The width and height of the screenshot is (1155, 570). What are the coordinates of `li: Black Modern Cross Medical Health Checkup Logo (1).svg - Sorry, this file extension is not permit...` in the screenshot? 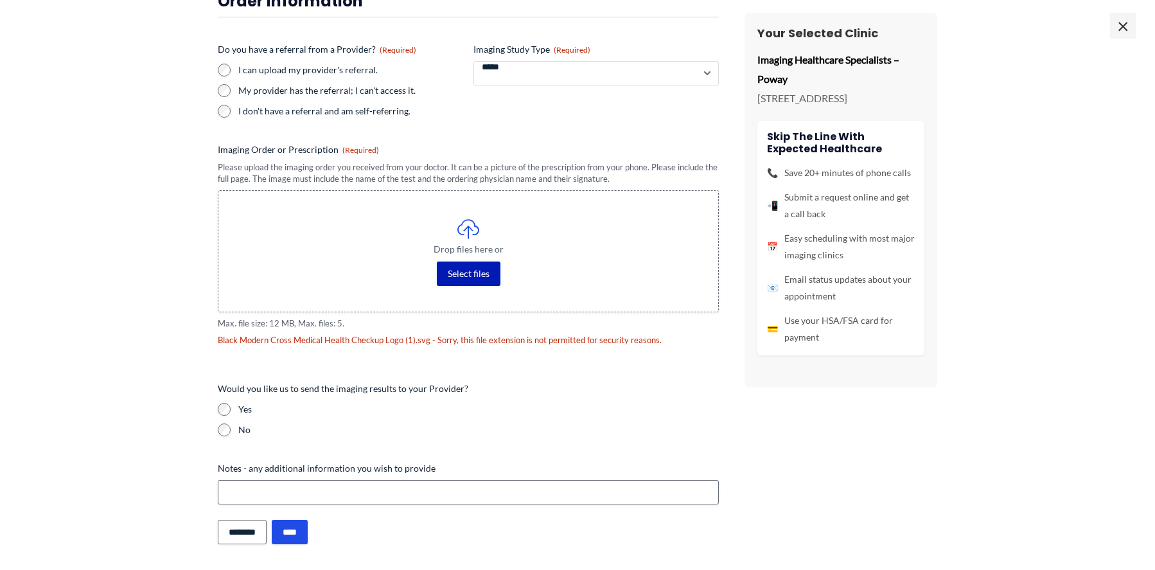 It's located at (468, 340).